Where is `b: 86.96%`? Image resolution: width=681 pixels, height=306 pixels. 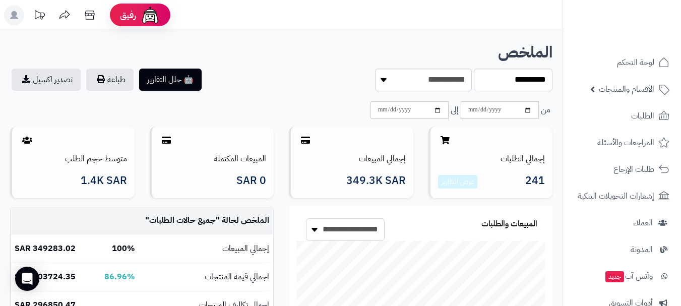
b: 86.96% is located at coordinates (119, 277).